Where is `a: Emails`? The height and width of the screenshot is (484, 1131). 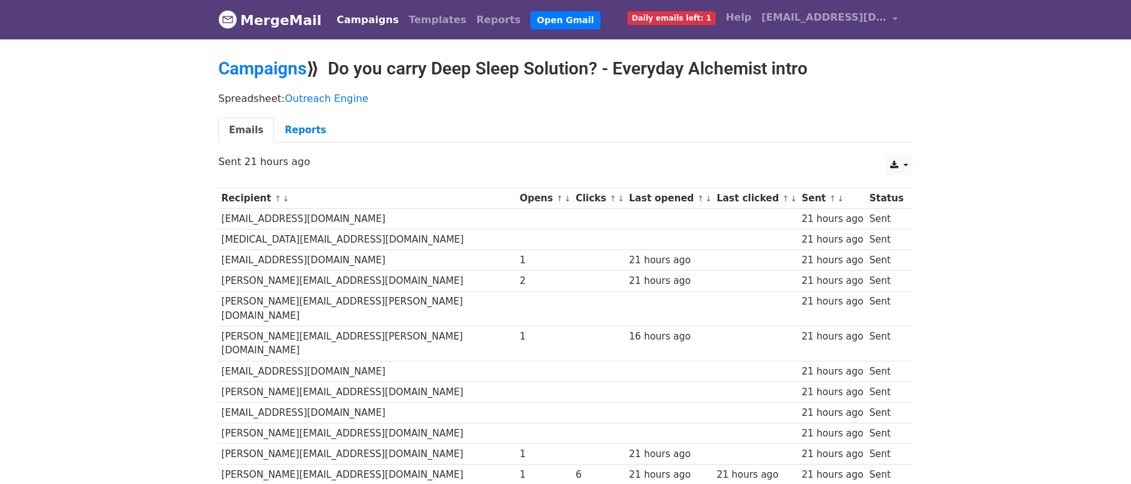 a: Emails is located at coordinates (246, 130).